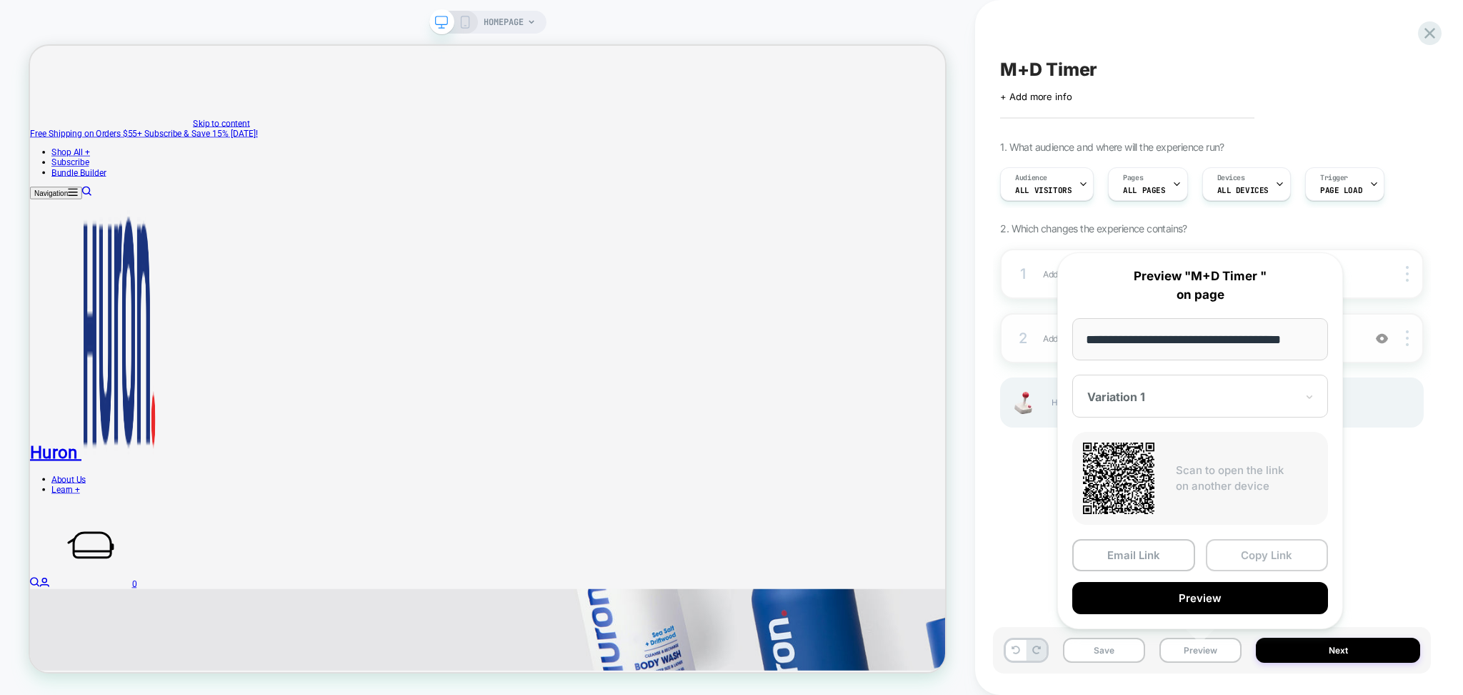  Describe the element at coordinates (1036, 96) in the screenshot. I see `span: + Add more info` at that location.